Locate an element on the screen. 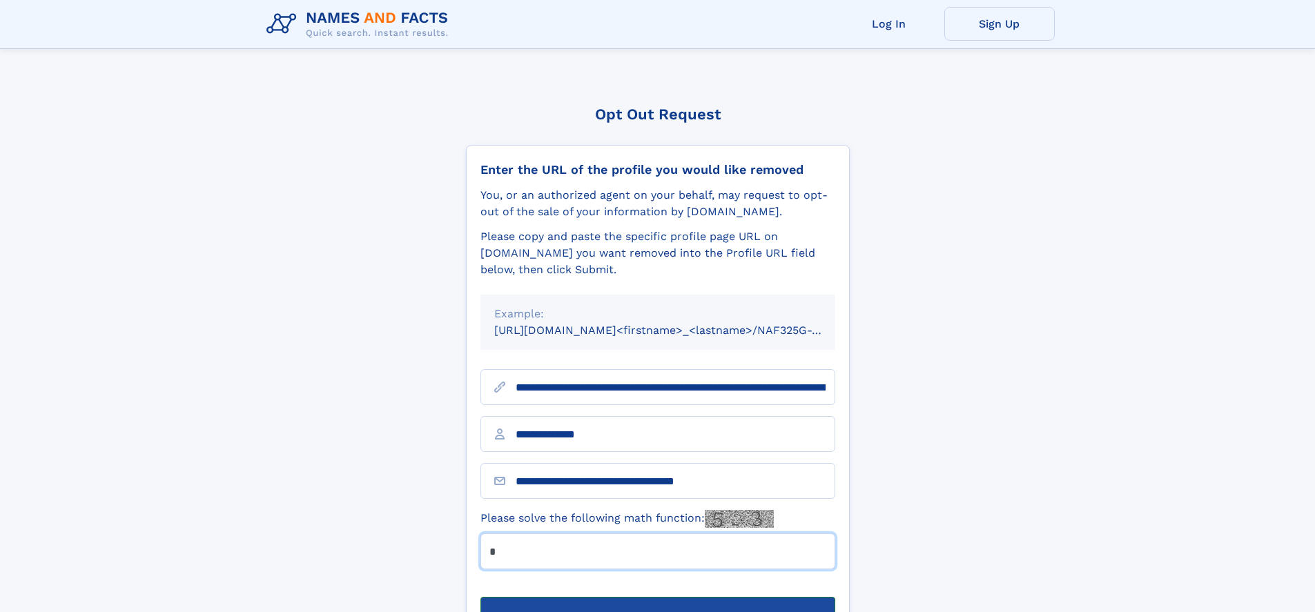  div: You, or an authorized agent on your behalf, may request to opt-out of the sale of your informatio... is located at coordinates (658, 204).